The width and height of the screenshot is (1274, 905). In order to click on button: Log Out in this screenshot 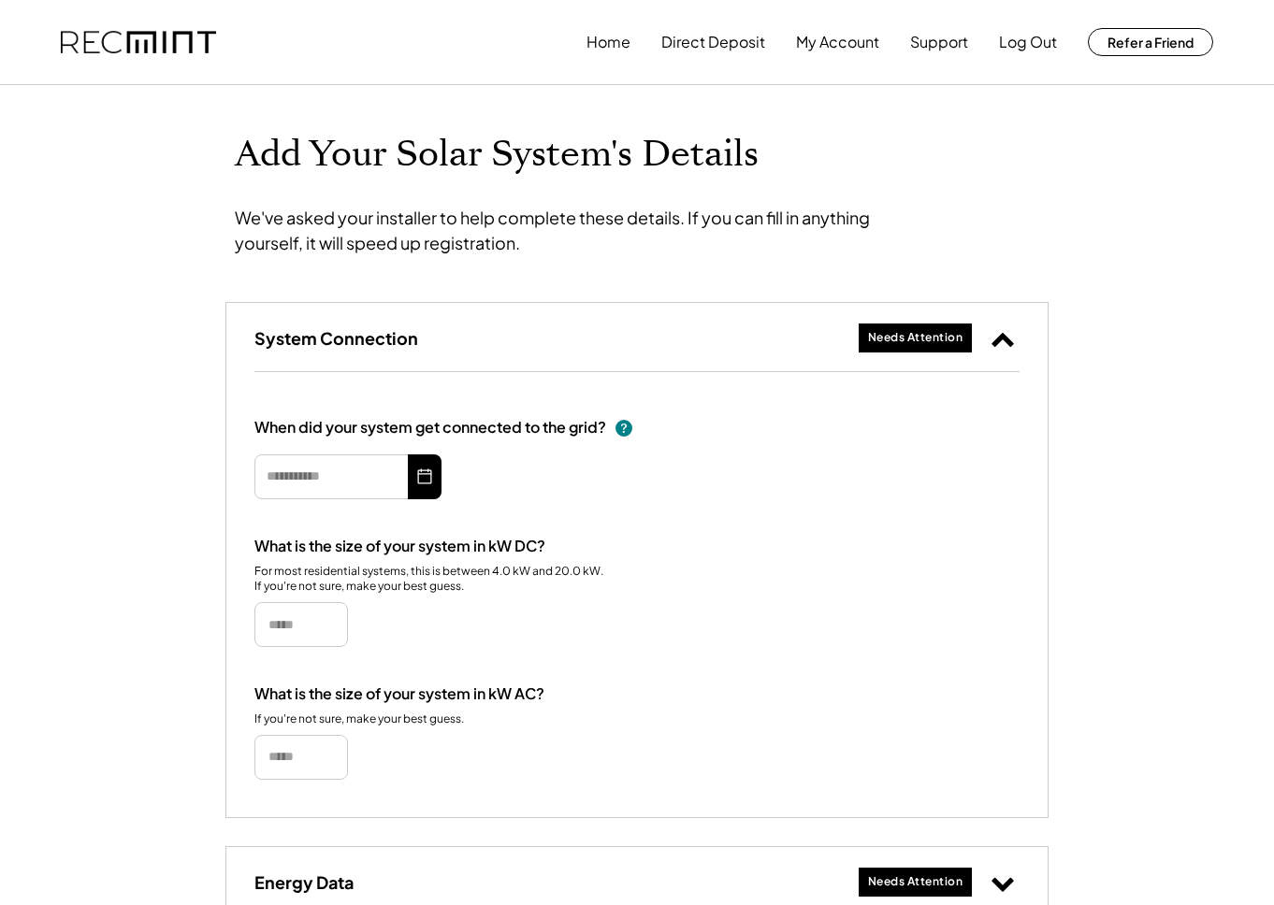, I will do `click(1028, 42)`.